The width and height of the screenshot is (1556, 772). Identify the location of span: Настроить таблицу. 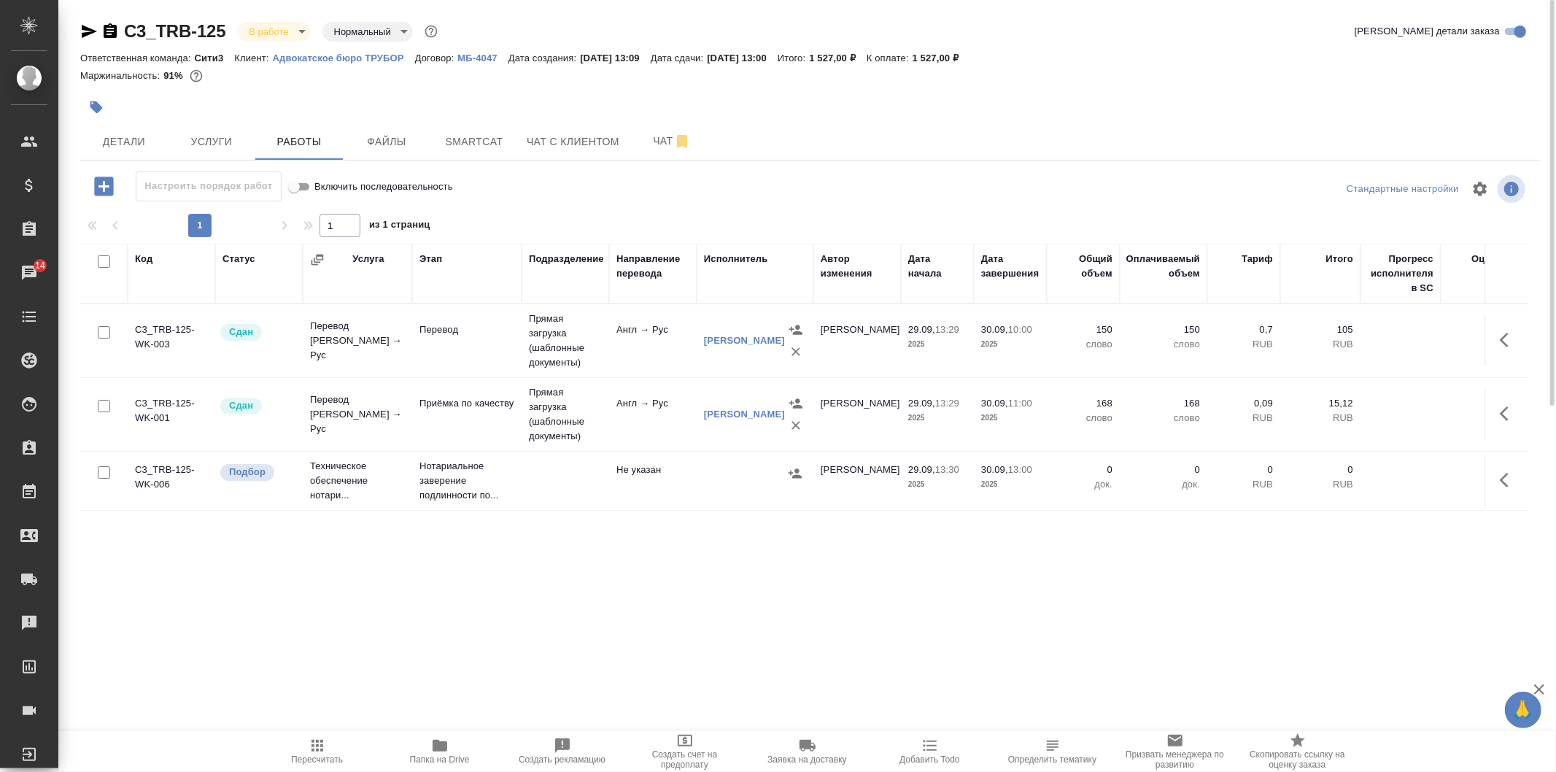
(1480, 189).